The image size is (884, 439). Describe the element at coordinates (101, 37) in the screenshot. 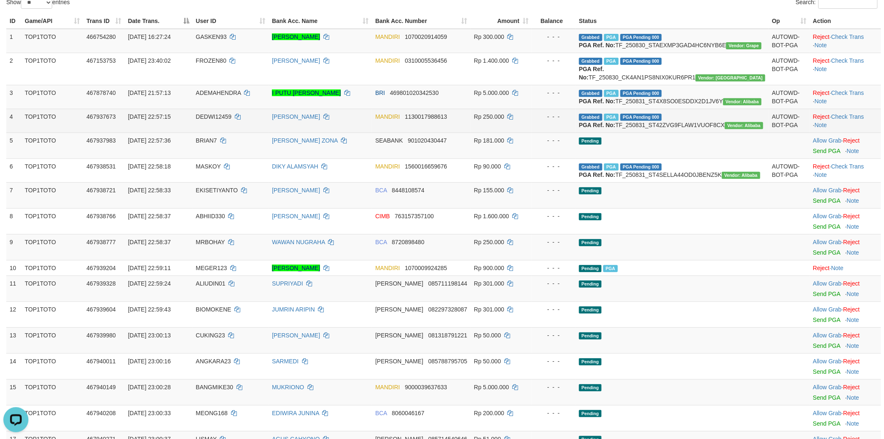

I see `span: 466754280` at that location.